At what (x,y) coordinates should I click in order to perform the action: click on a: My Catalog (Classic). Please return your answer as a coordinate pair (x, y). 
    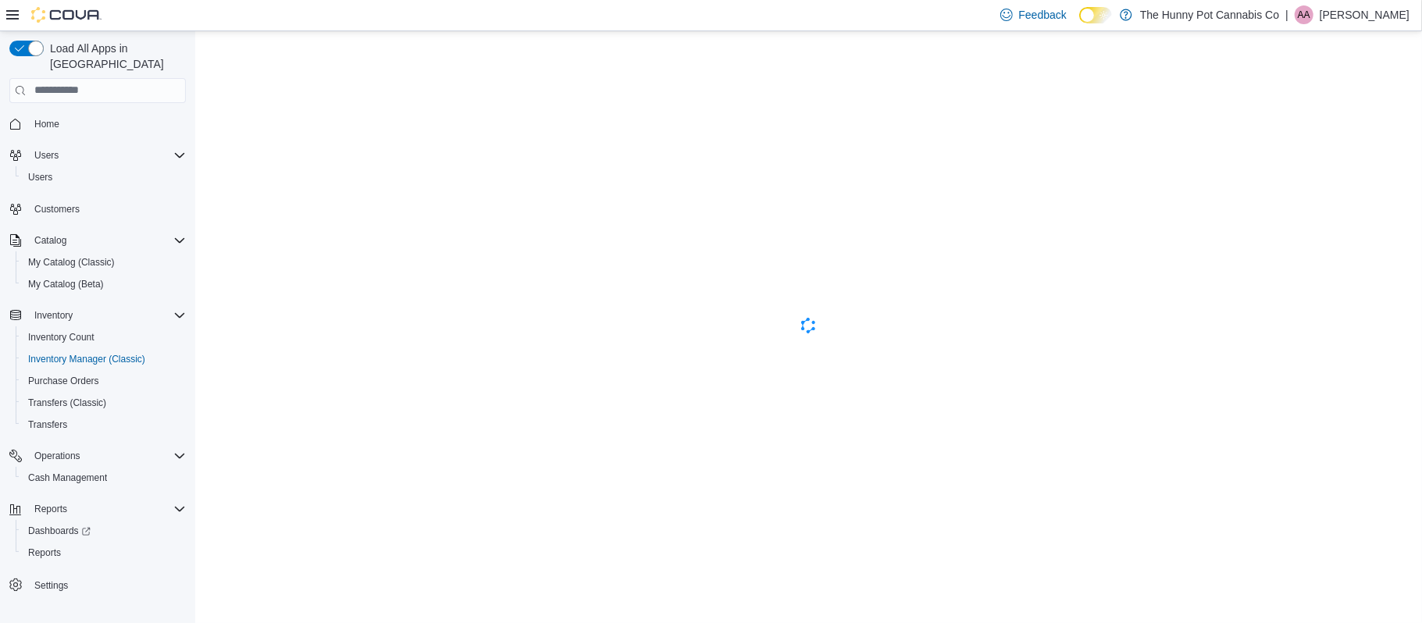
    Looking at the image, I should click on (71, 262).